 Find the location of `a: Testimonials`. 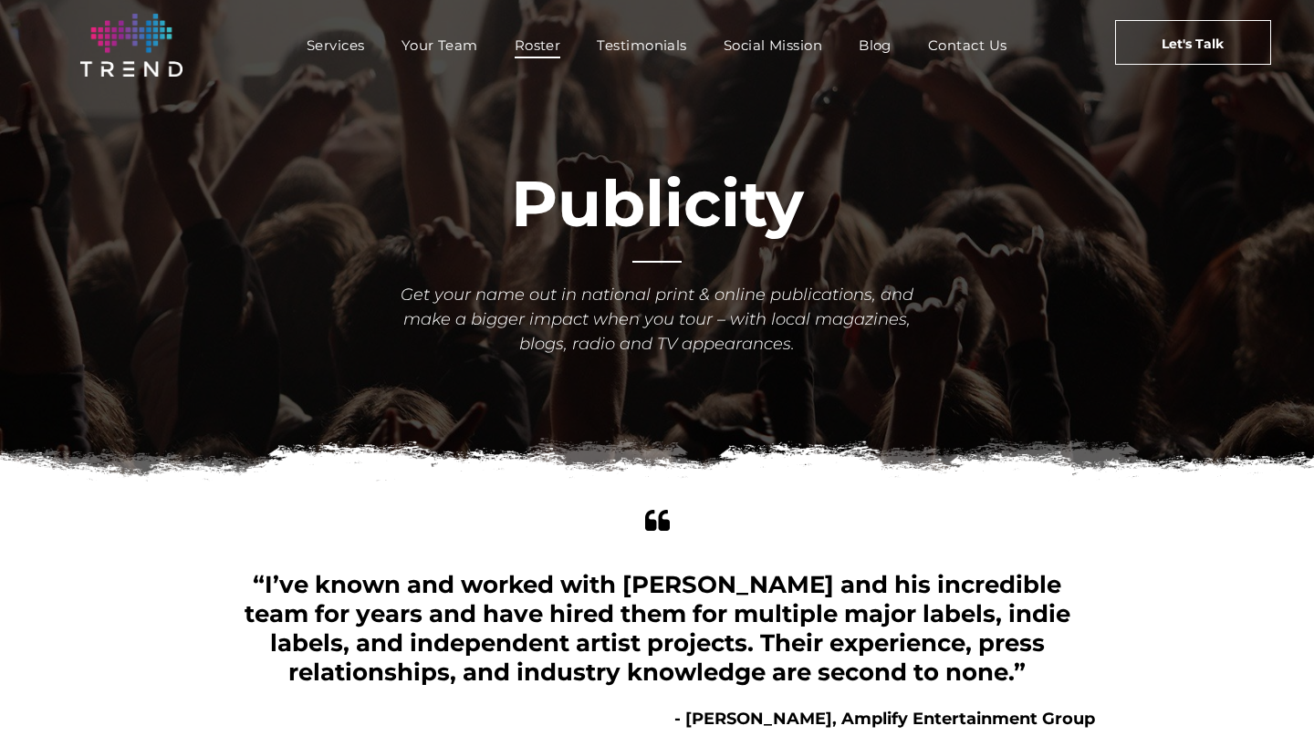

a: Testimonials is located at coordinates (641, 45).